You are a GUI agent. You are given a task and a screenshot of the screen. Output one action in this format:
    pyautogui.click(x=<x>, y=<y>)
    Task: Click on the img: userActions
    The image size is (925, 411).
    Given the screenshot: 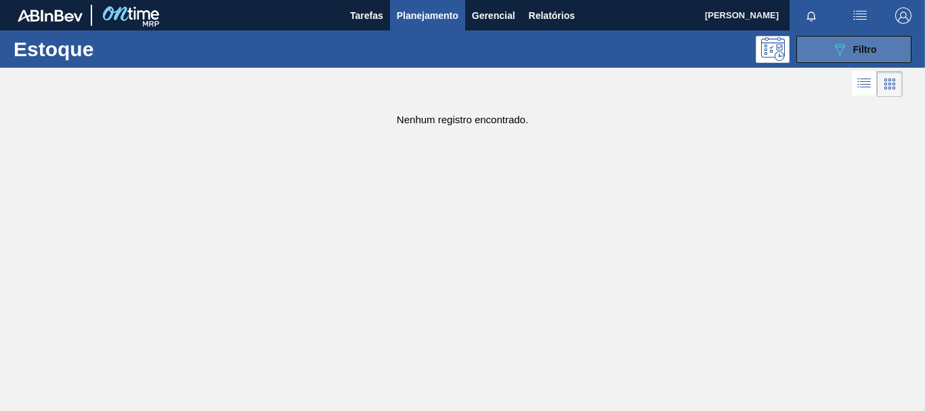 What is the action you would take?
    pyautogui.click(x=860, y=16)
    